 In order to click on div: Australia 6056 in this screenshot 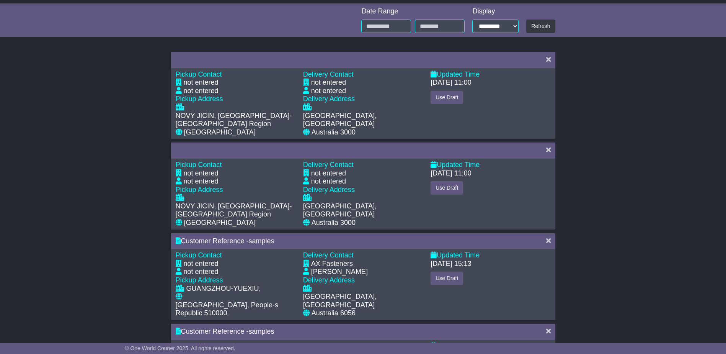, I will do `click(333, 313)`.